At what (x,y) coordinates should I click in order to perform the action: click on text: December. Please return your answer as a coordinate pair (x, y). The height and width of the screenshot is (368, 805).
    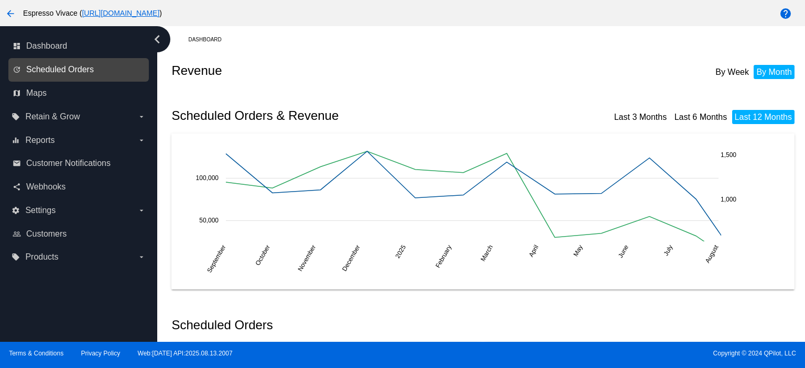
    Looking at the image, I should click on (351, 258).